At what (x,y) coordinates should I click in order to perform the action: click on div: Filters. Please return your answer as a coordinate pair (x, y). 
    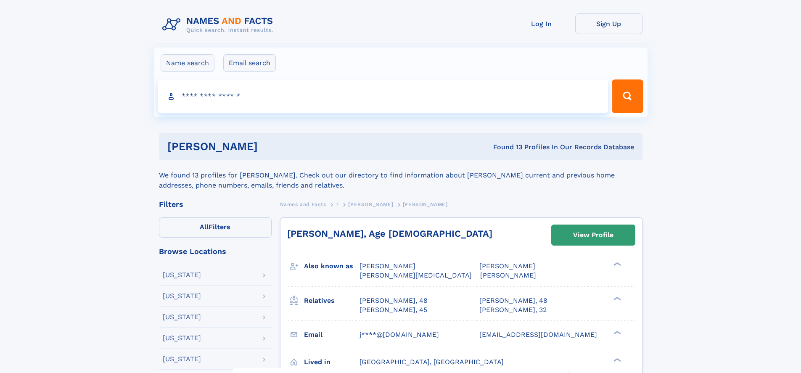
    Looking at the image, I should click on (215, 204).